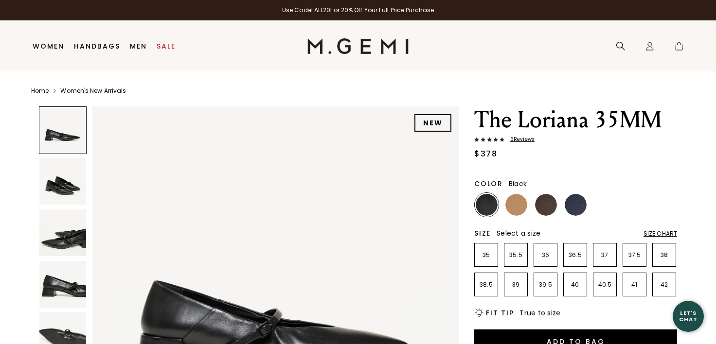 The height and width of the screenshot is (344, 716). What do you see at coordinates (660, 234) in the screenshot?
I see `div: Size Chart` at bounding box center [660, 234].